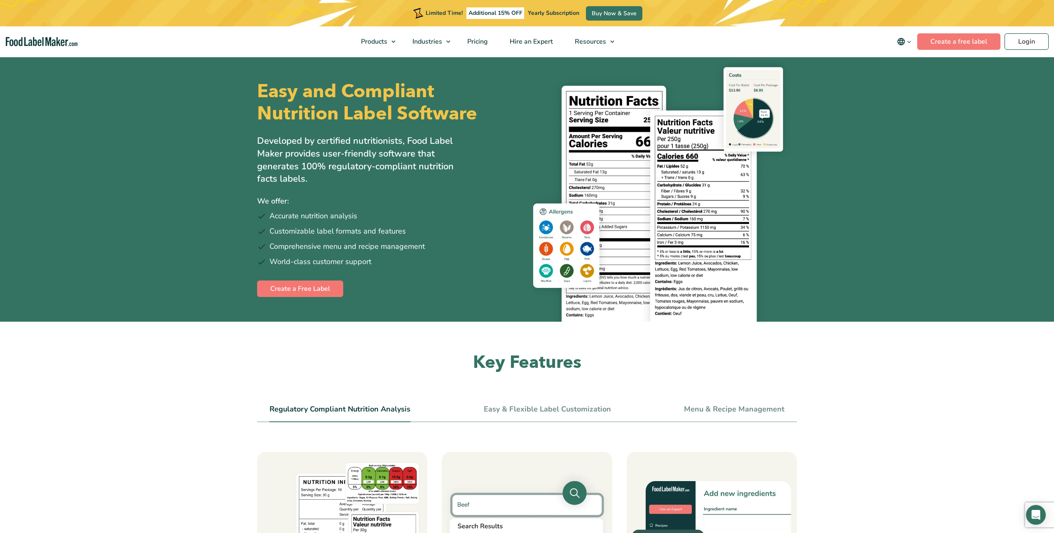  What do you see at coordinates (373, 42) in the screenshot?
I see `span: Products` at bounding box center [373, 42].